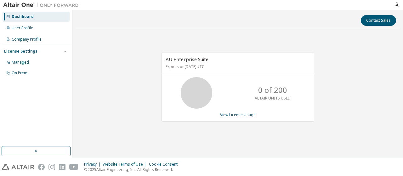  What do you see at coordinates (26, 39) in the screenshot?
I see `div: Company Profile` at bounding box center [26, 39].